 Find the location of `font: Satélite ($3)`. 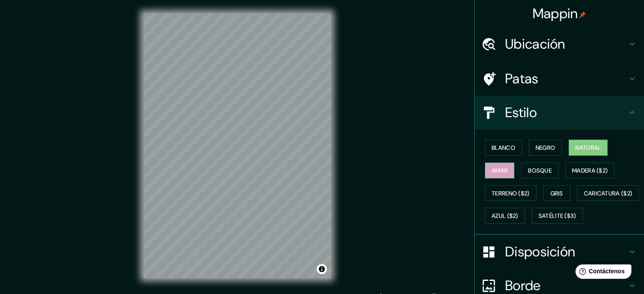

font: Satélite ($3) is located at coordinates (557, 216).